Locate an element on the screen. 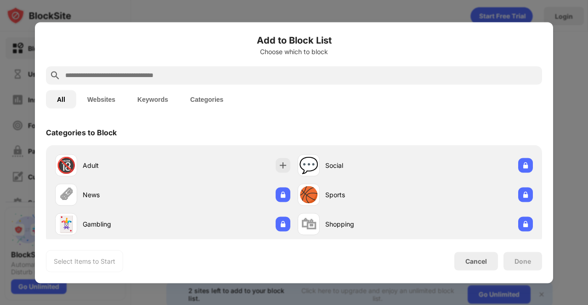 This screenshot has height=305, width=588. button: Keywords is located at coordinates (152, 99).